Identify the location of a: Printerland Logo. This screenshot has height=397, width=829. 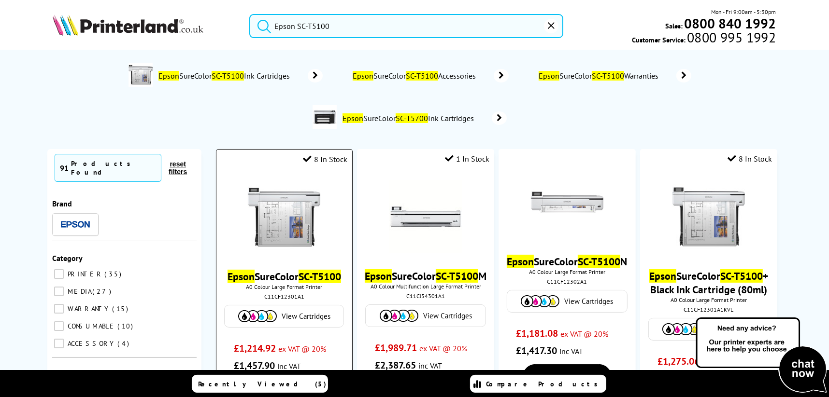
(145, 26).